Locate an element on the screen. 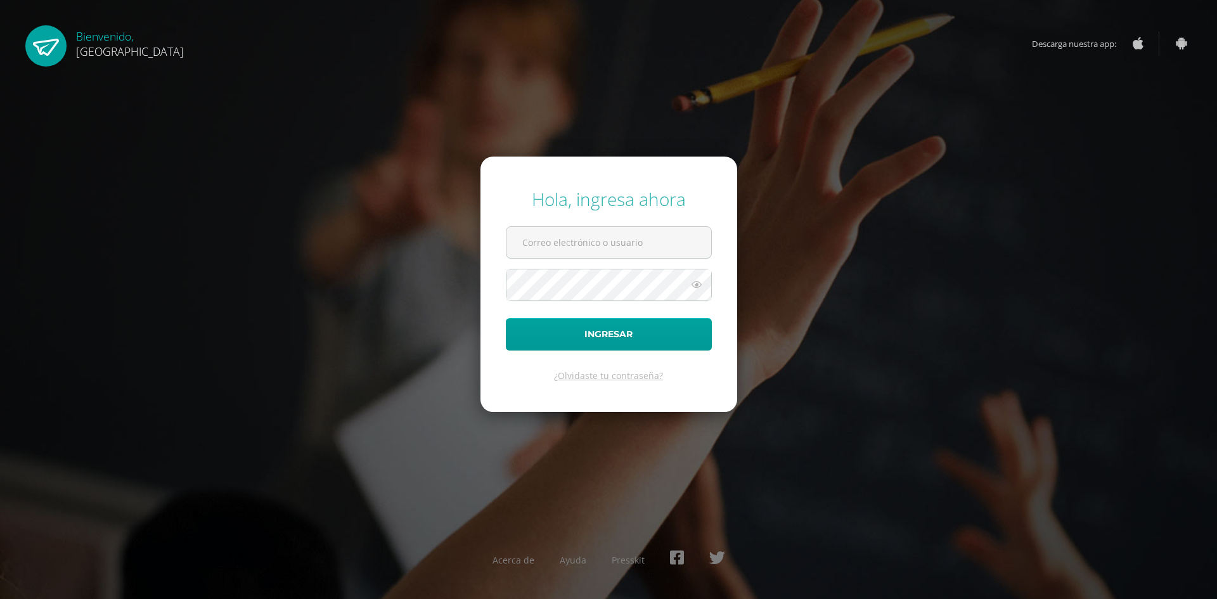 The height and width of the screenshot is (599, 1217). span: Descarga nuestra app: is located at coordinates (1080, 44).